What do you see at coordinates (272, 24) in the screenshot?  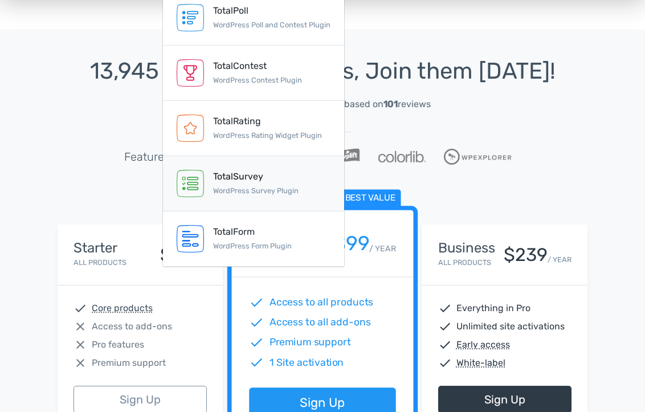 I see `small: WordPress Poll and Contest Plugin` at bounding box center [272, 24].